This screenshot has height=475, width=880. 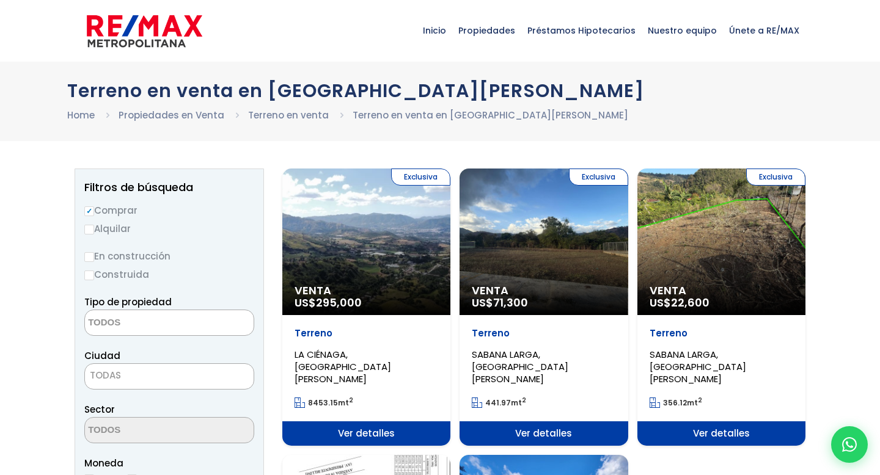 What do you see at coordinates (169, 256) in the screenshot?
I see `label: En construcción` at bounding box center [169, 256].